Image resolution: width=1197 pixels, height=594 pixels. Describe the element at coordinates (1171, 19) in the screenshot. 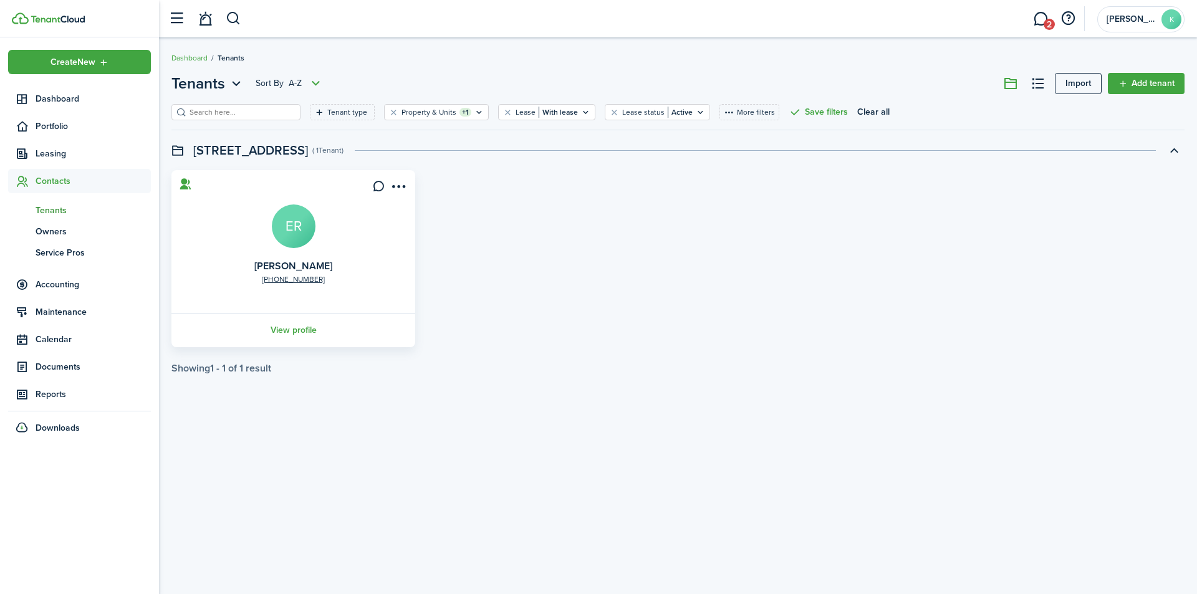

I see `avatar-text: K` at that location.